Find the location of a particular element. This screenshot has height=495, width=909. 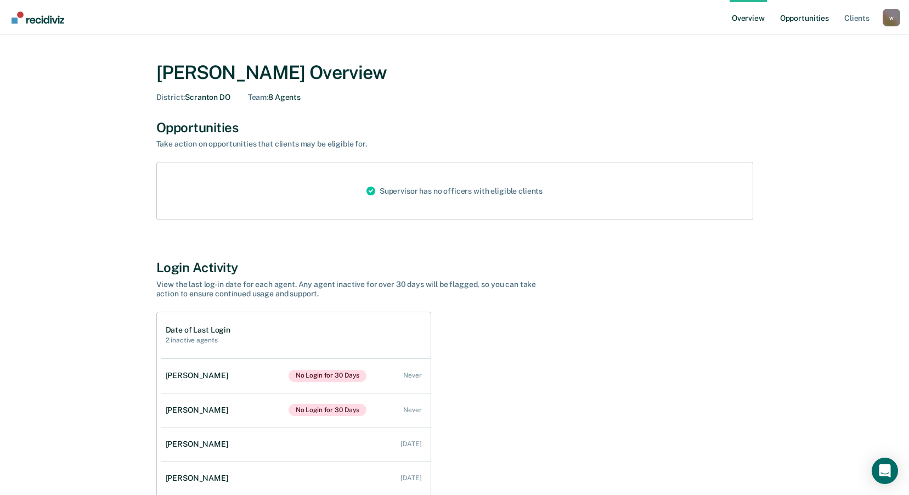

div: Supervisor has no officers with eligible clients is located at coordinates (454, 191).